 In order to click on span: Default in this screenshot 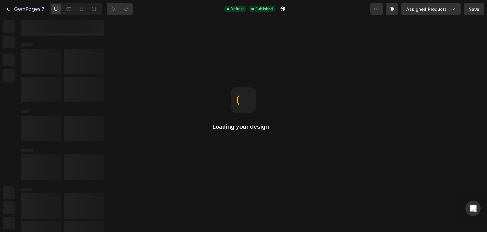, I will do `click(237, 9)`.